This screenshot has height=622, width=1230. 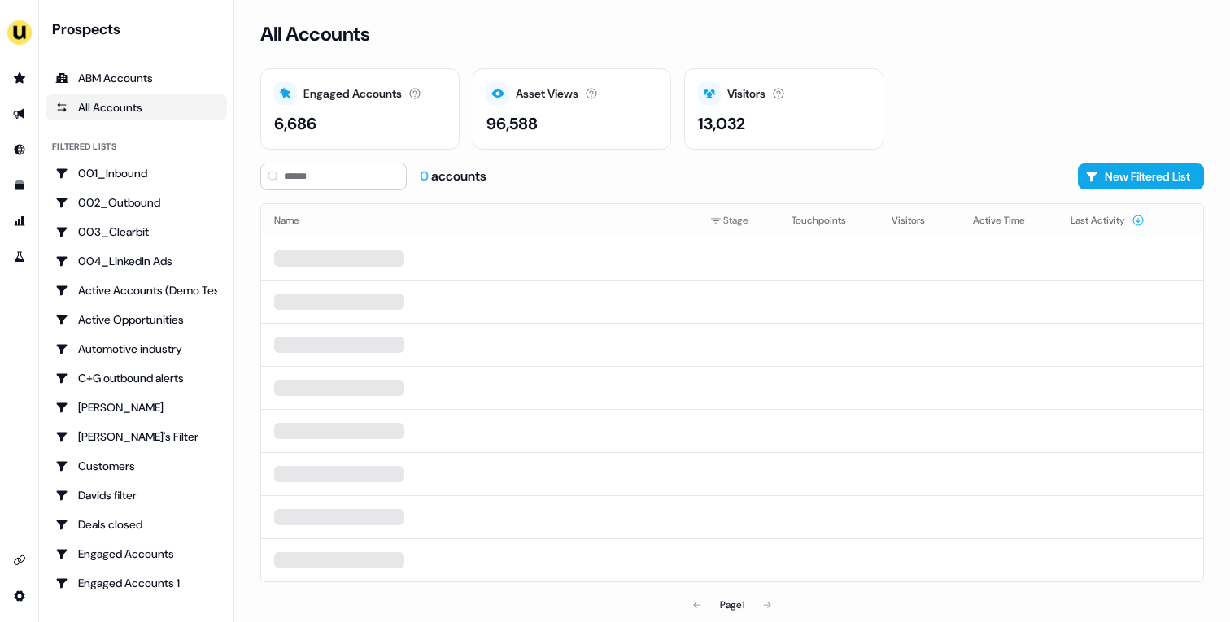 I want to click on a: Go to attribution, so click(x=20, y=221).